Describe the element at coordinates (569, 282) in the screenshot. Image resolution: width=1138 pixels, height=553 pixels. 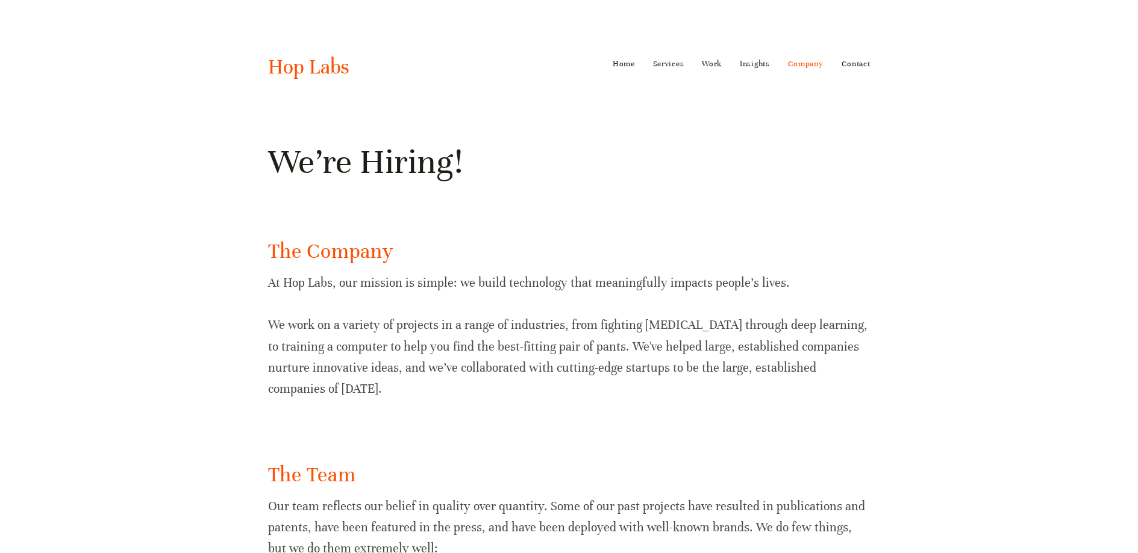
I see `p: At Hop Labs, our mission is simple: we build technology that meaningfully impacts people’s lives.` at that location.